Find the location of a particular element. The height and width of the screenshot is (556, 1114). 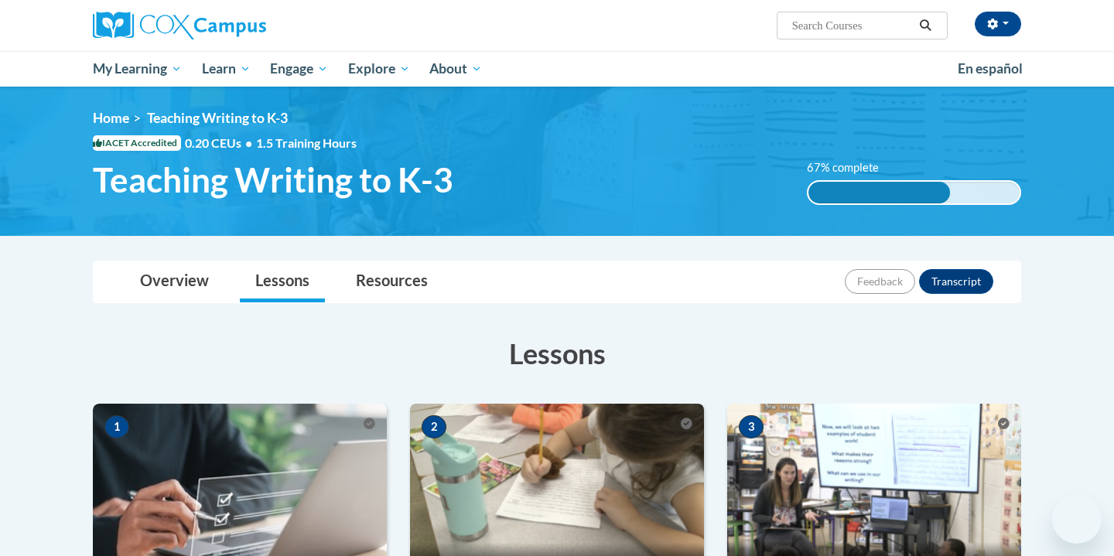

span: En español is located at coordinates (991, 68).